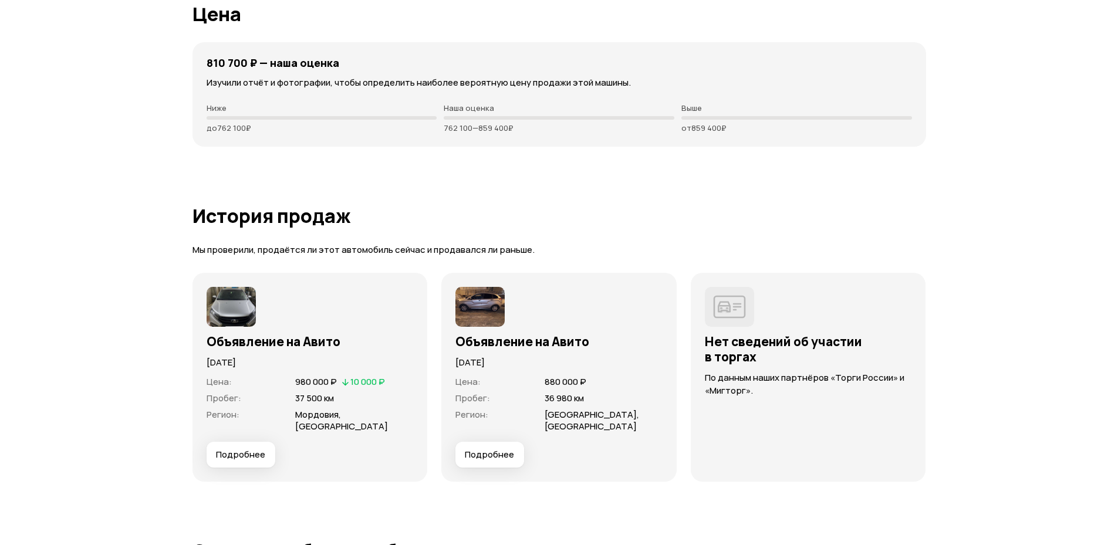 The image size is (1118, 545). Describe the element at coordinates (273, 63) in the screenshot. I see `h4: 810 700 ₽ — наша оценка` at that location.